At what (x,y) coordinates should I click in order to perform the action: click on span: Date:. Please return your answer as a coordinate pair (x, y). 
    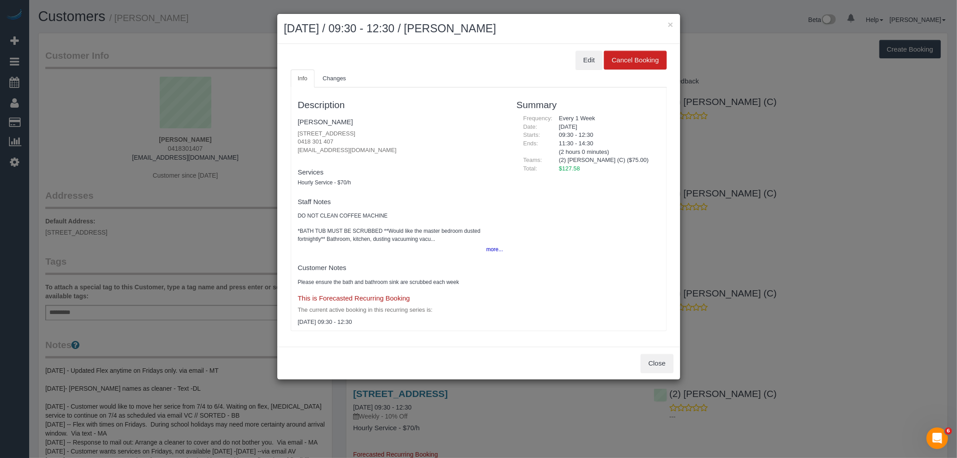
    Looking at the image, I should click on (530, 127).